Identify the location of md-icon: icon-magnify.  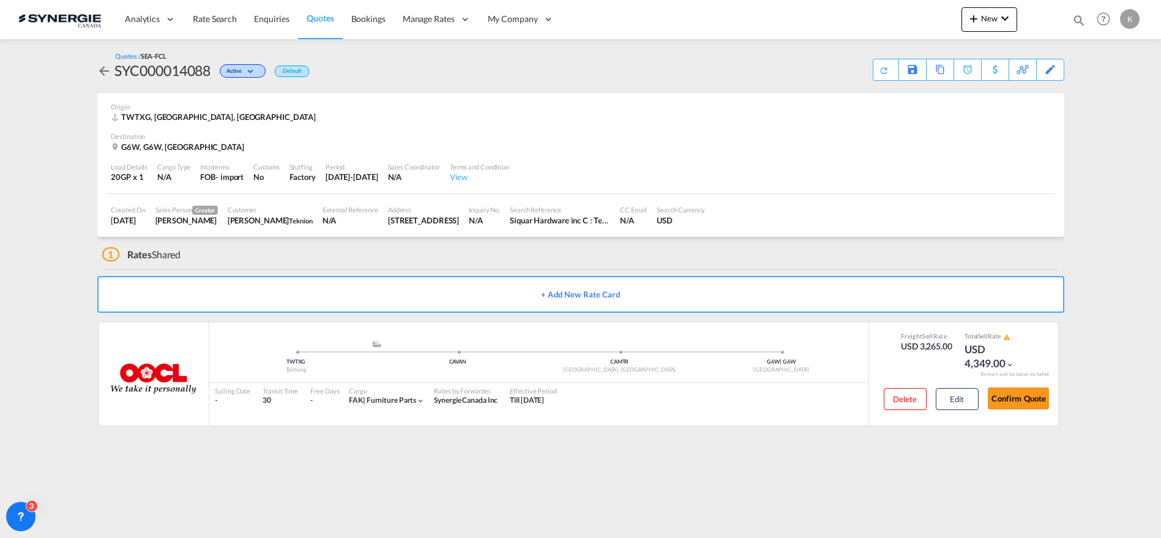
(1079, 20).